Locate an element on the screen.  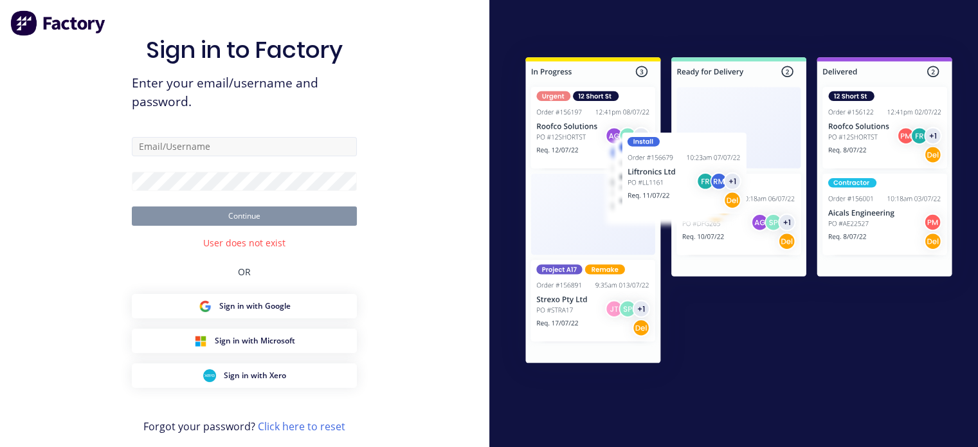
img: Factory is located at coordinates (59, 23).